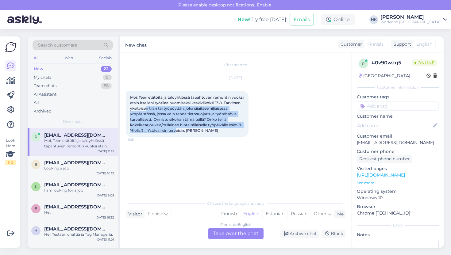 This screenshot has width=451, height=255. Describe the element at coordinates (134, 214) in the screenshot. I see `div: Visitor` at that location.